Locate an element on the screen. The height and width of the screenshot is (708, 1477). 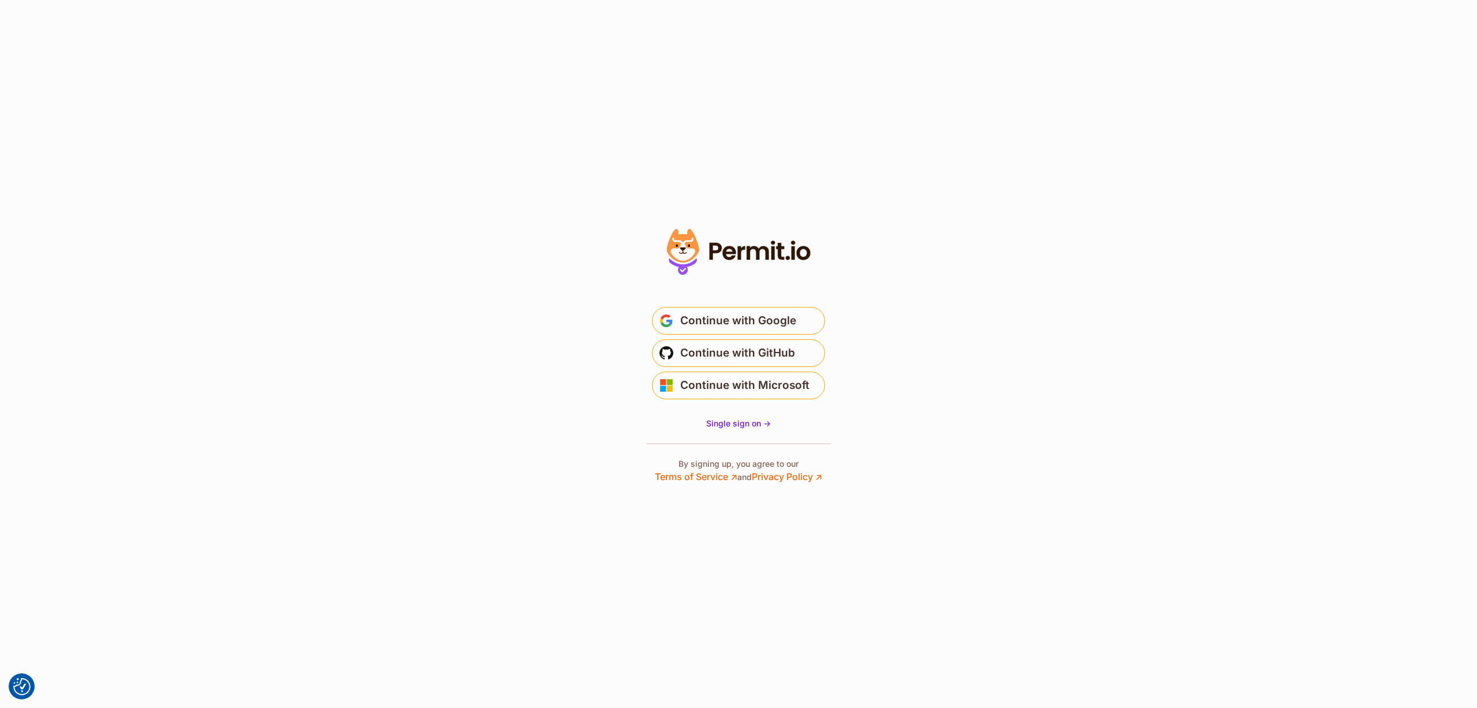
span: Continue with Google is located at coordinates (738, 321).